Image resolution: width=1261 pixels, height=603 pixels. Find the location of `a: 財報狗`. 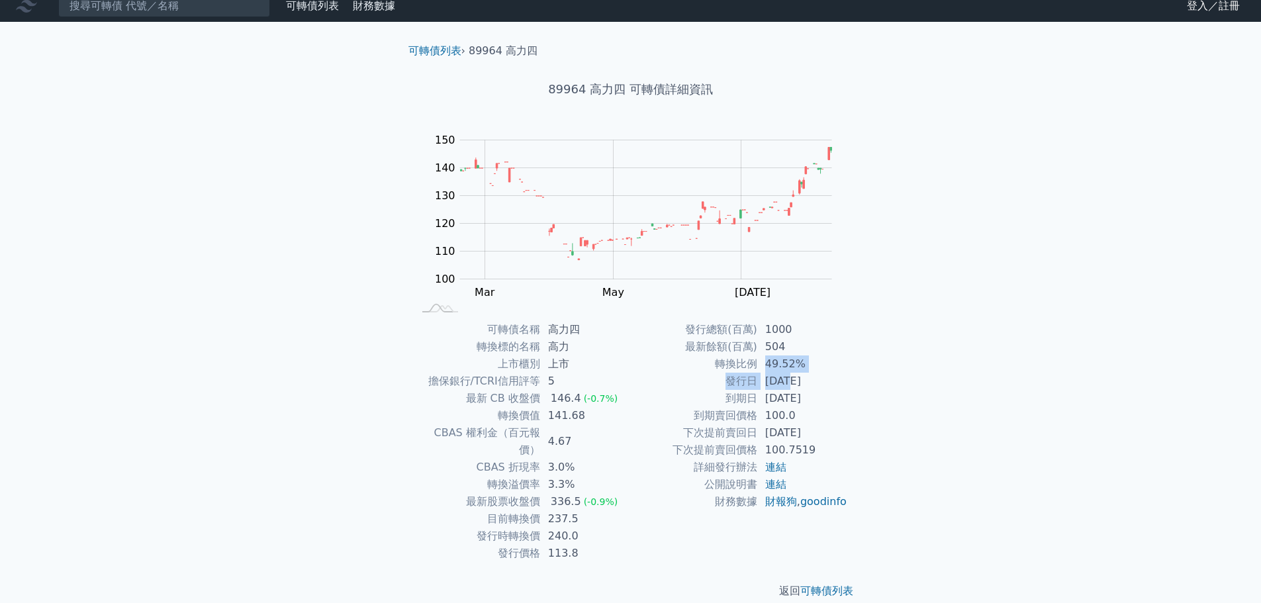

a: 財報狗 is located at coordinates (781, 501).